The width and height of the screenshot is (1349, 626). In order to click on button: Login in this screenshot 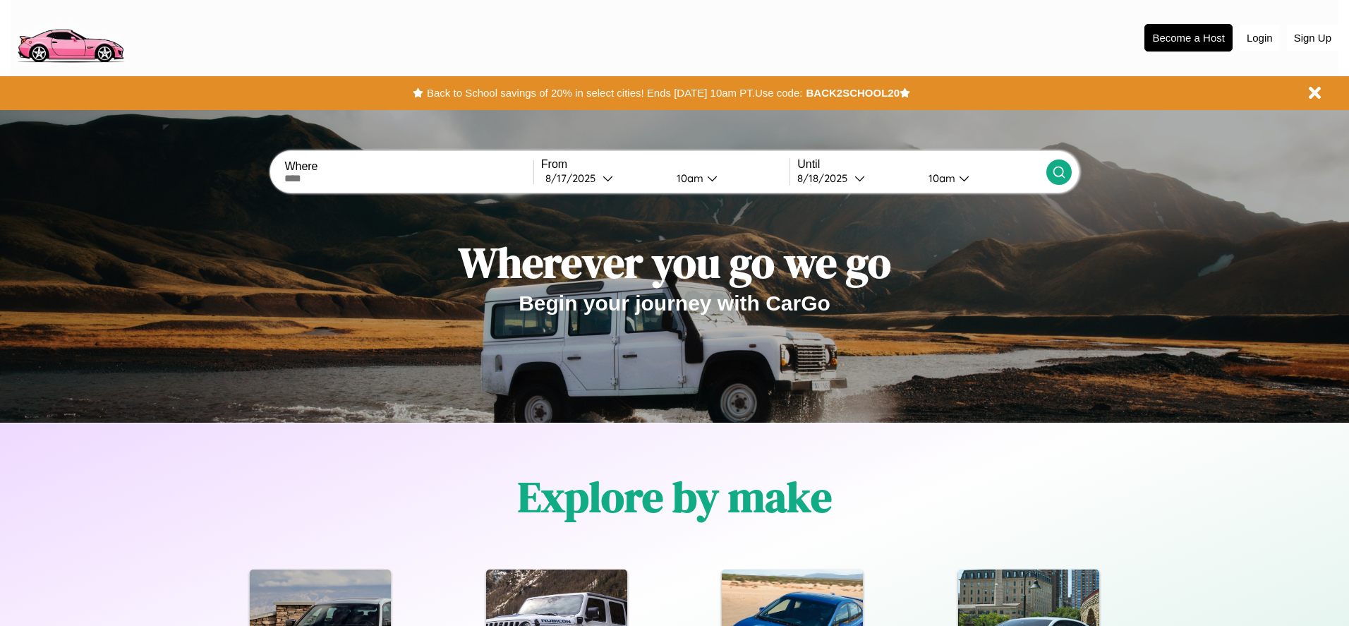, I will do `click(1260, 37)`.